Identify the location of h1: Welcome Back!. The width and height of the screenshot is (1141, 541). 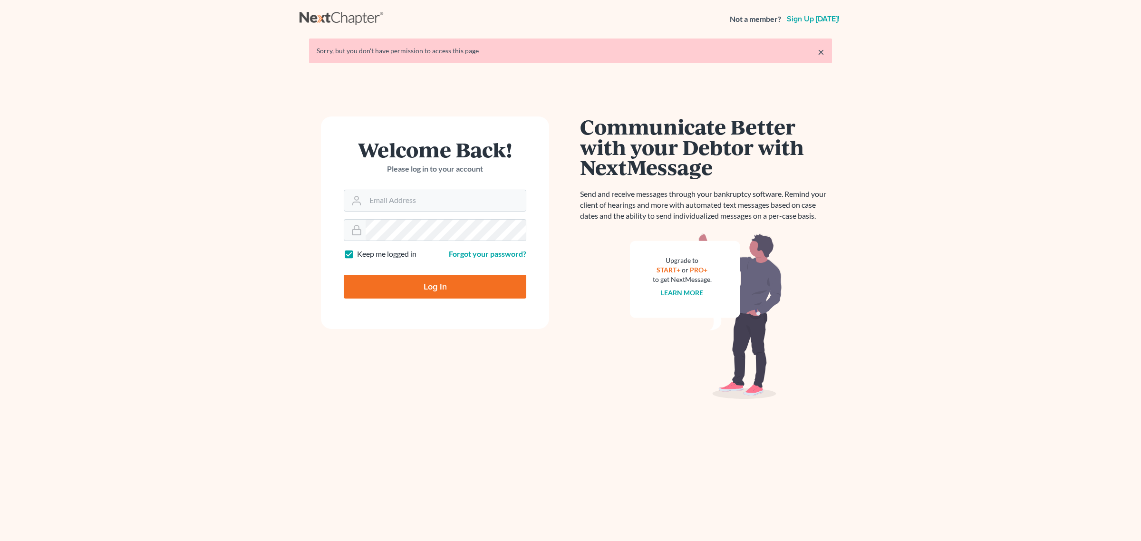
(435, 149).